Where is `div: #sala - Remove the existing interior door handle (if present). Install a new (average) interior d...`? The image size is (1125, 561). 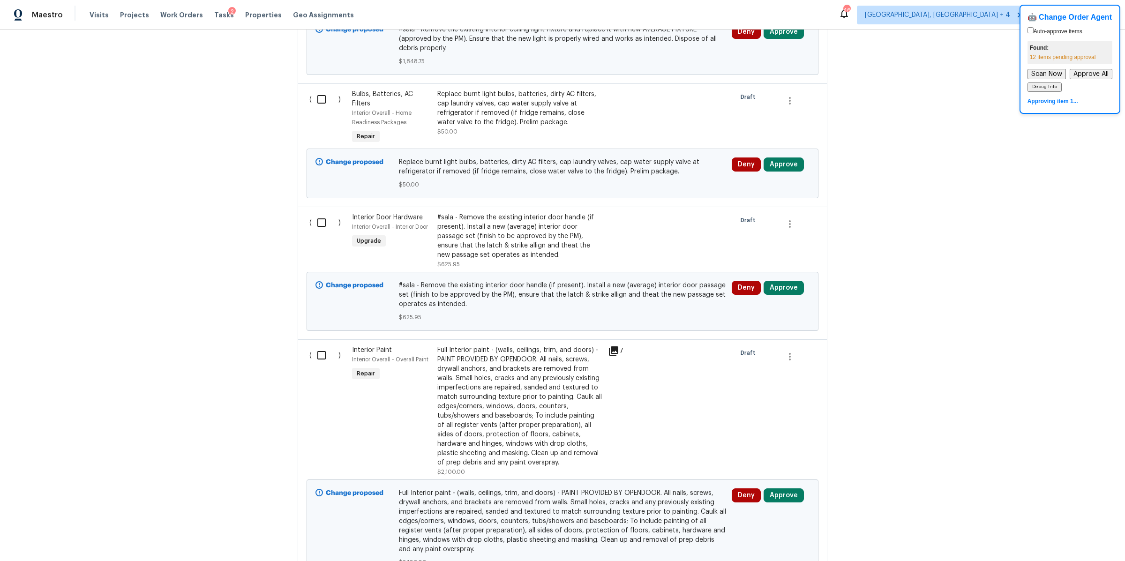 div: #sala - Remove the existing interior door handle (if present). Install a new (average) interior d... is located at coordinates (520, 236).